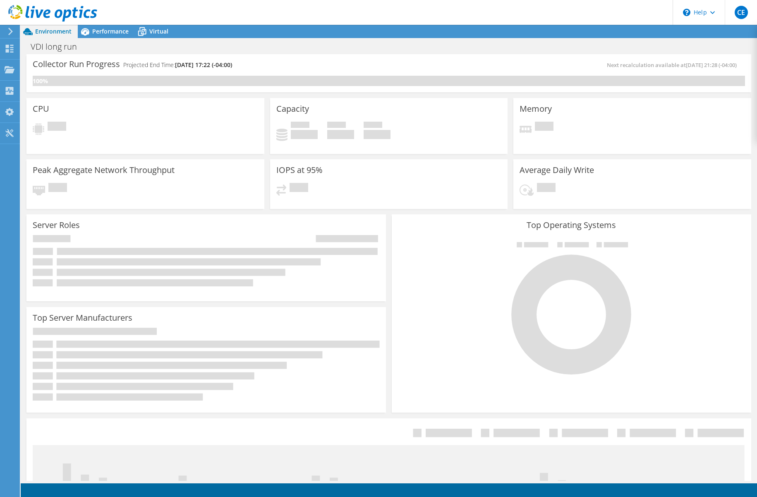 The image size is (757, 497). I want to click on span: CE, so click(742, 12).